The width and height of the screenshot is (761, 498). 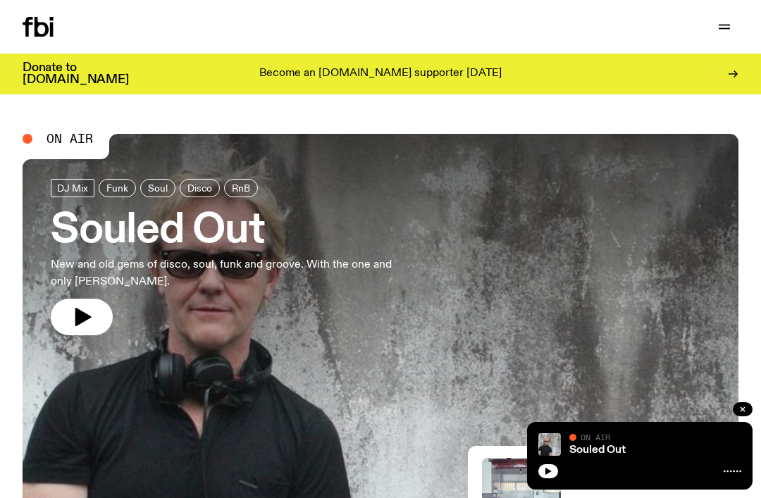 What do you see at coordinates (231, 231) in the screenshot?
I see `h3: Souled Out` at bounding box center [231, 231].